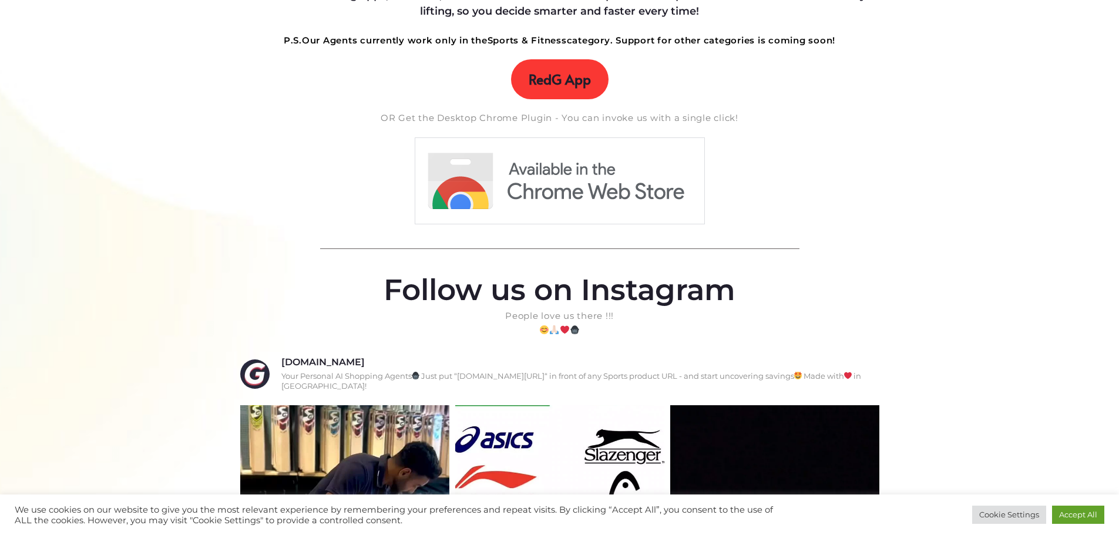 The height and width of the screenshot is (535, 1119). I want to click on span: RedG App, so click(560, 79).